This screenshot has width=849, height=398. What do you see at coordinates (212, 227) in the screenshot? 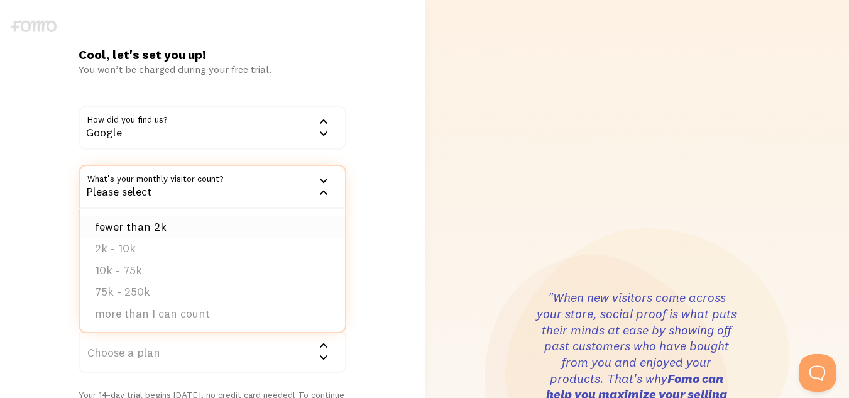
I see `li: fewer than 2k` at bounding box center [212, 227].